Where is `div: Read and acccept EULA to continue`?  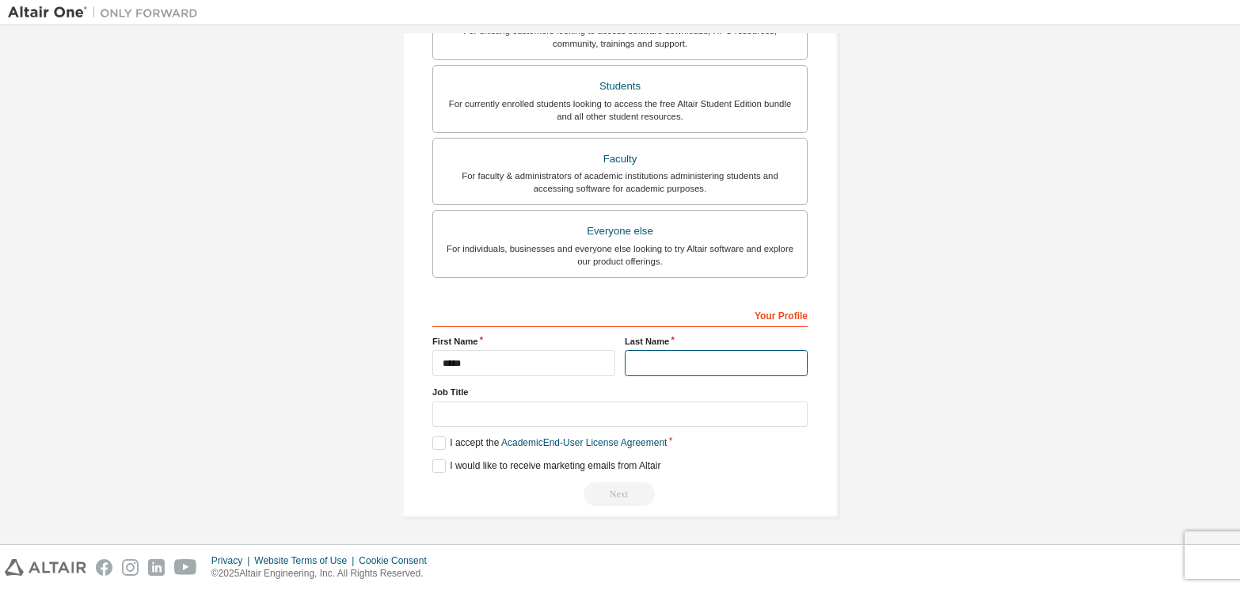 div: Read and acccept EULA to continue is located at coordinates (620, 494).